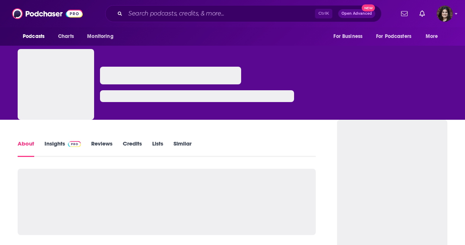  Describe the element at coordinates (182, 148) in the screenshot. I see `a: Similar` at that location.